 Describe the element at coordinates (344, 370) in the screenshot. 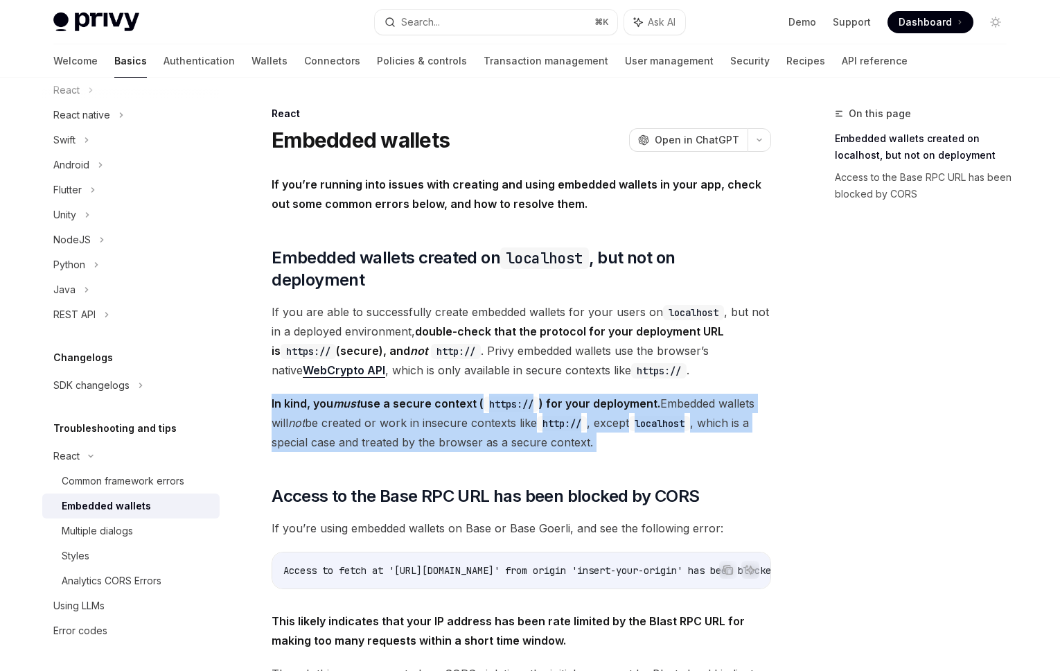

I see `a: WebCrypto API` at that location.